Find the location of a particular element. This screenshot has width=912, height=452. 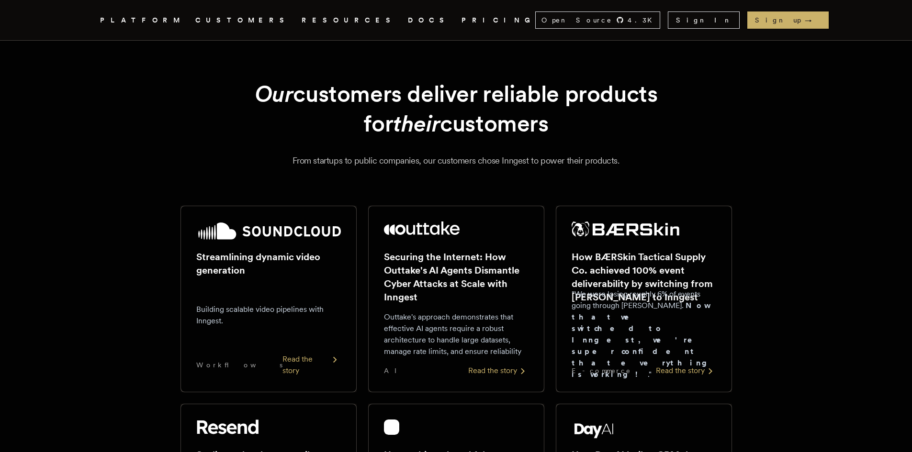

h1: customers deliver reliable products for customers is located at coordinates (456, 109).